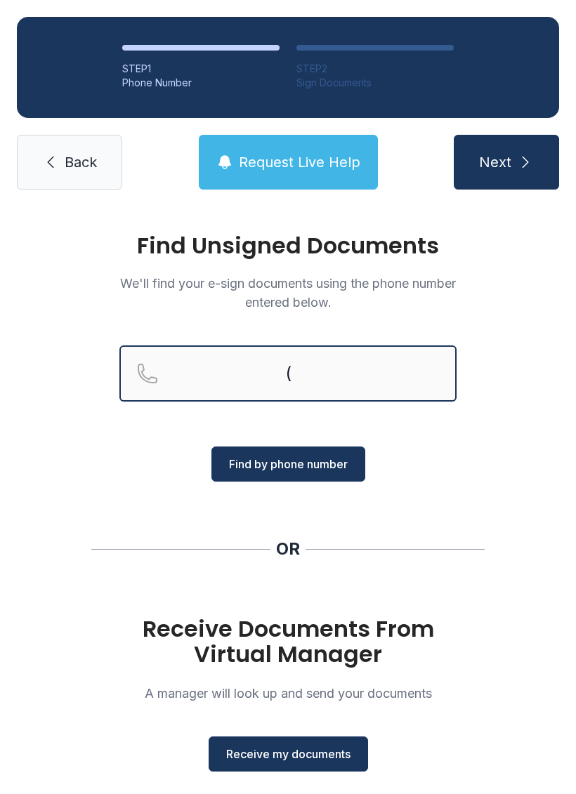 This screenshot has width=576, height=794. Describe the element at coordinates (201, 83) in the screenshot. I see `div: Phone Number` at that location.